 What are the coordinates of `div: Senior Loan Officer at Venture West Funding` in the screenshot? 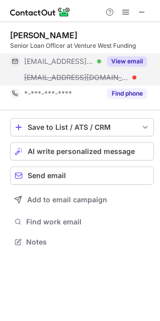 It's located at (82, 46).